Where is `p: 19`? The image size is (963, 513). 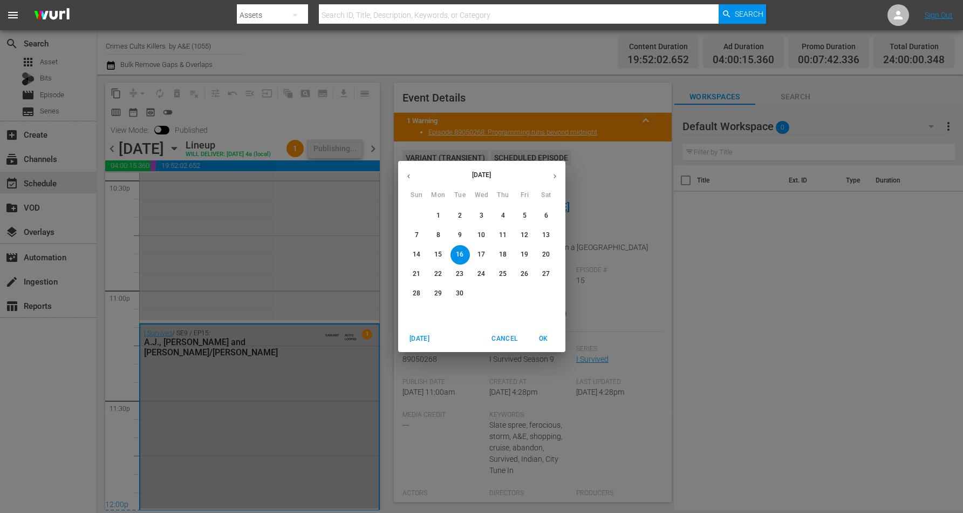
p: 19 is located at coordinates (525, 254).